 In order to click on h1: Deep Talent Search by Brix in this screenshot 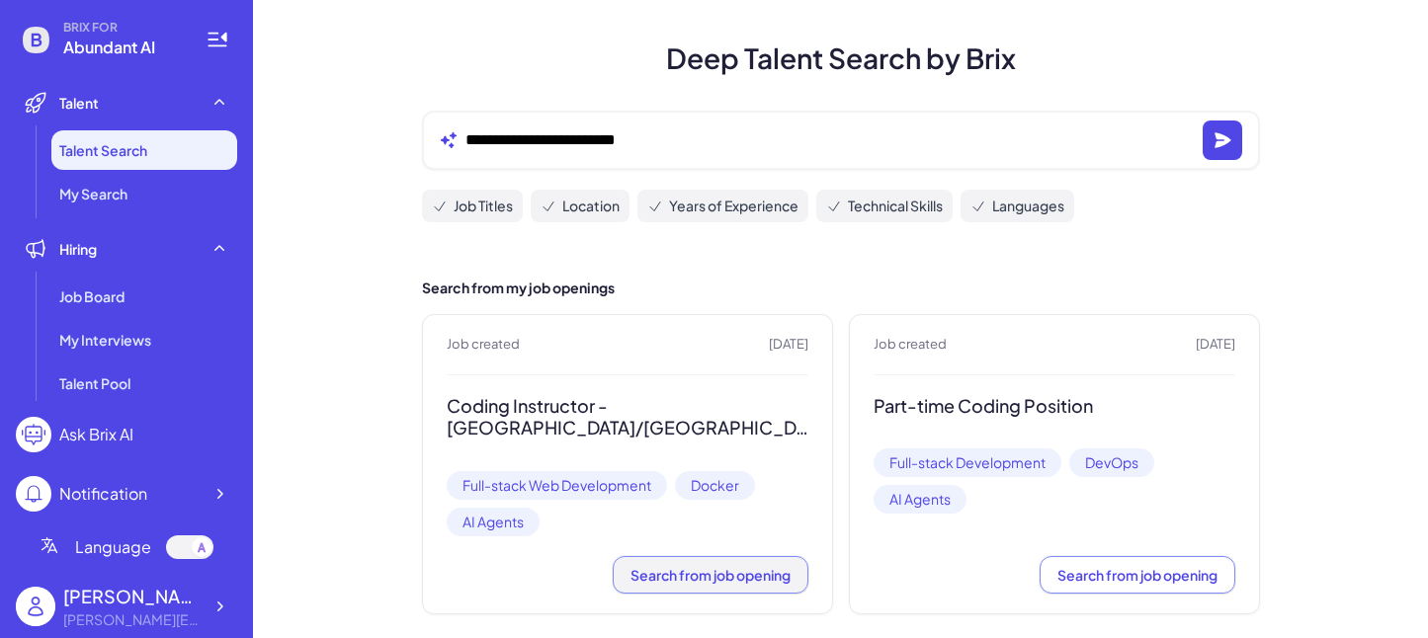, I will do `click(841, 58)`.